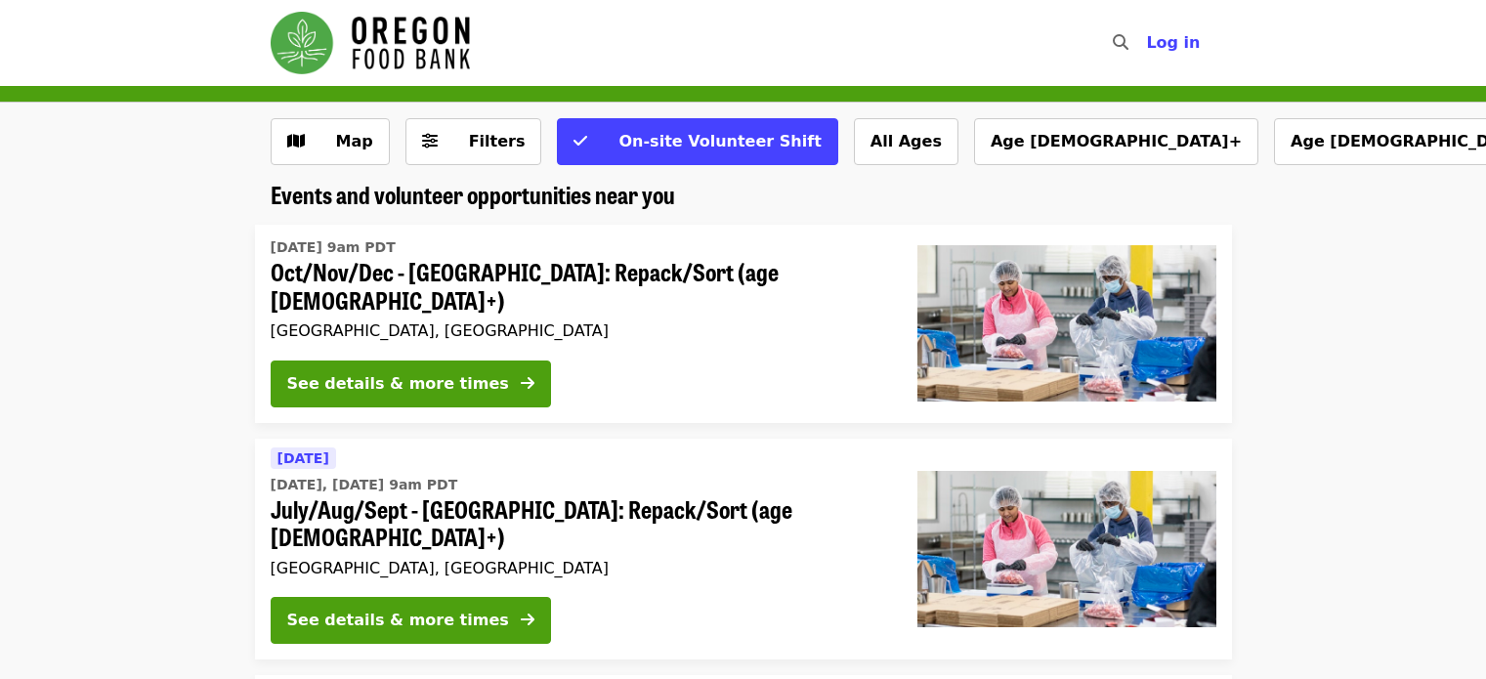  I want to click on span: Log in, so click(1172, 42).